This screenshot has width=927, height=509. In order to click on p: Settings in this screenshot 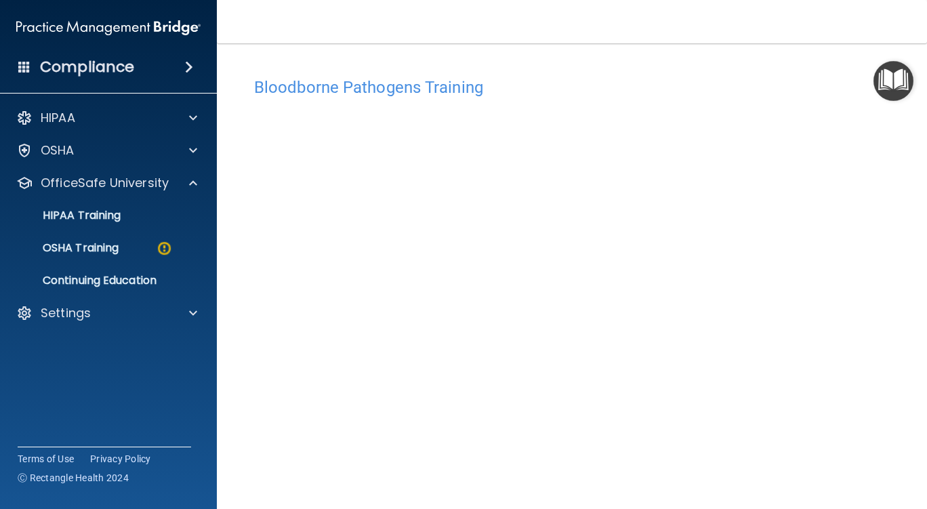, I will do `click(66, 313)`.